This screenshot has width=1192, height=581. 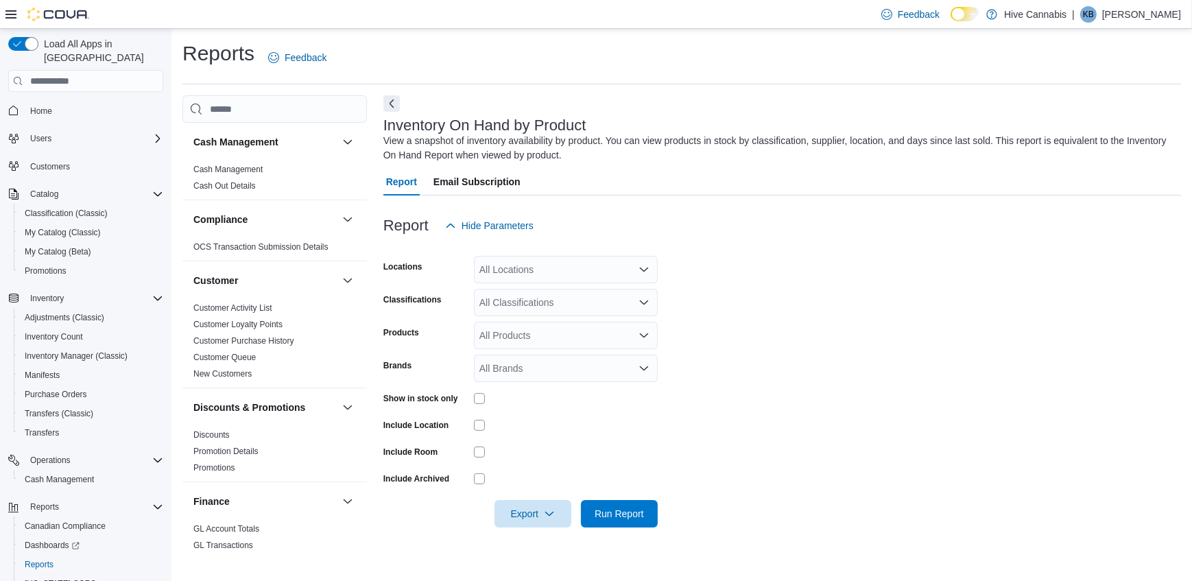 What do you see at coordinates (224, 186) in the screenshot?
I see `a: Cash Out Details` at bounding box center [224, 186].